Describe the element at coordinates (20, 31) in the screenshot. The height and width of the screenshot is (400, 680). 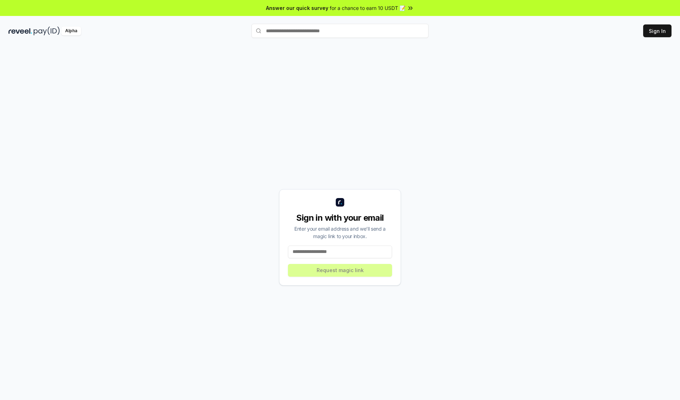
I see `img: reveel_dark` at that location.